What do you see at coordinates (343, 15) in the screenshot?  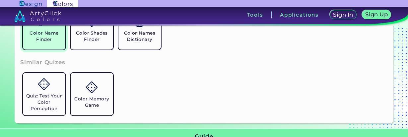 I see `h5: Sign In` at bounding box center [343, 15].